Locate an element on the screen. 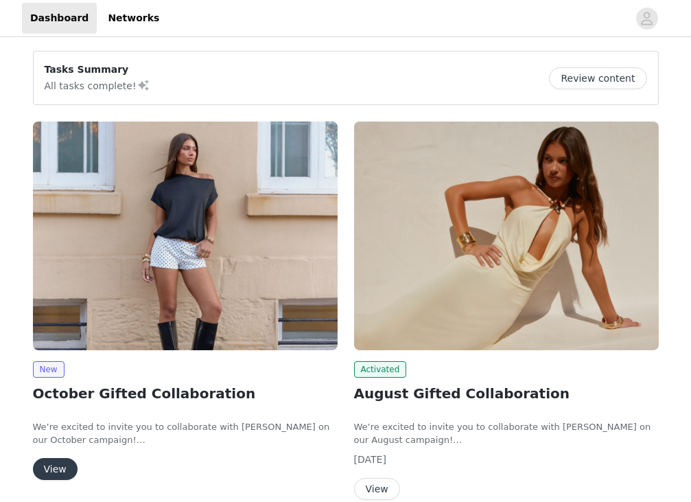  span: Activated is located at coordinates (380, 369).